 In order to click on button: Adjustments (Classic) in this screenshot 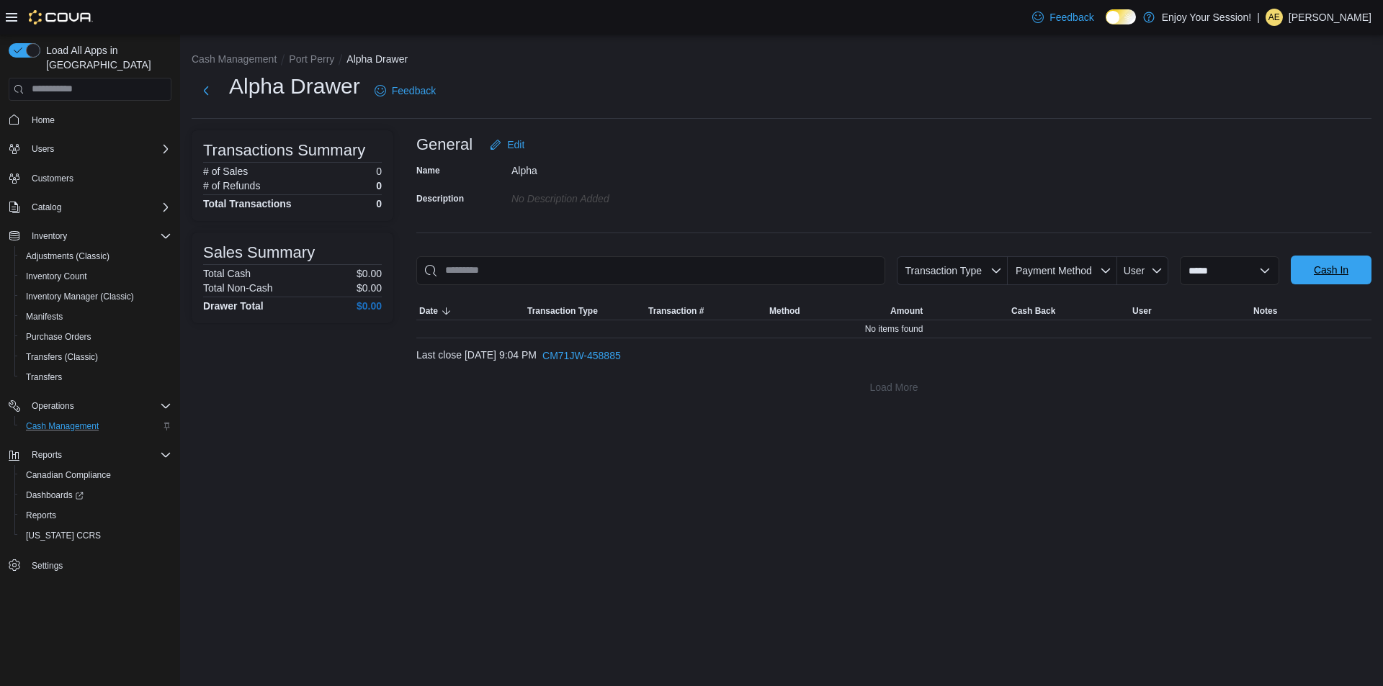, I will do `click(96, 256)`.